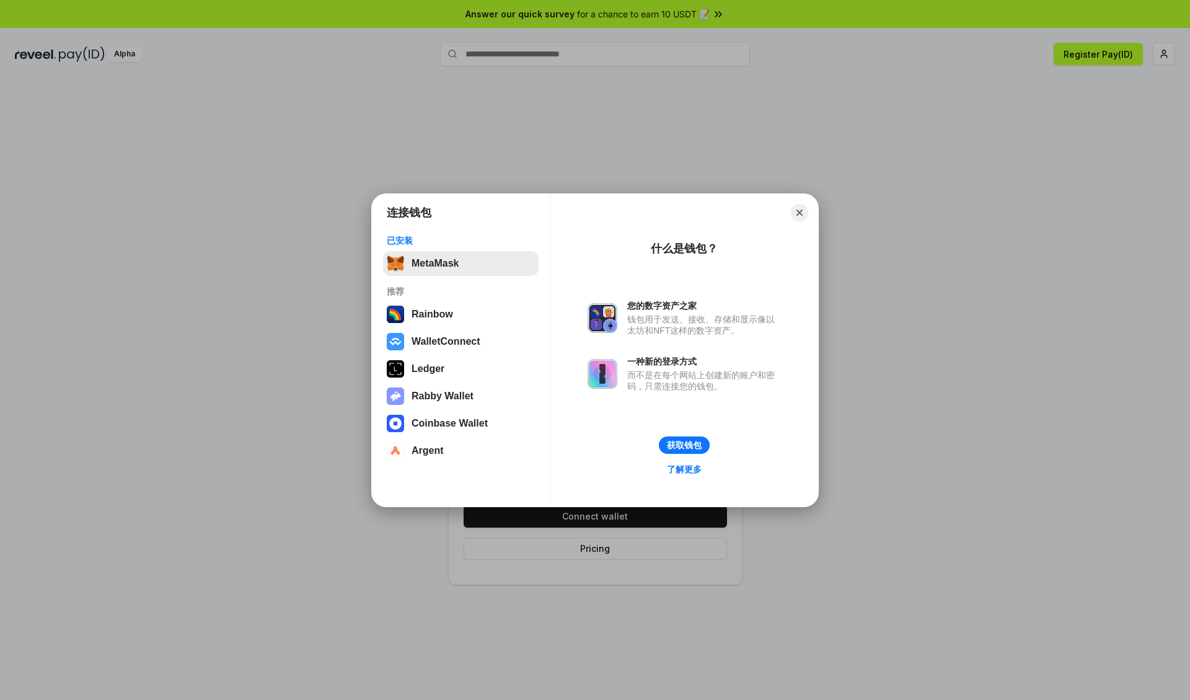 Image resolution: width=1190 pixels, height=700 pixels. What do you see at coordinates (443, 396) in the screenshot?
I see `div: Rabby Wallet` at bounding box center [443, 396].